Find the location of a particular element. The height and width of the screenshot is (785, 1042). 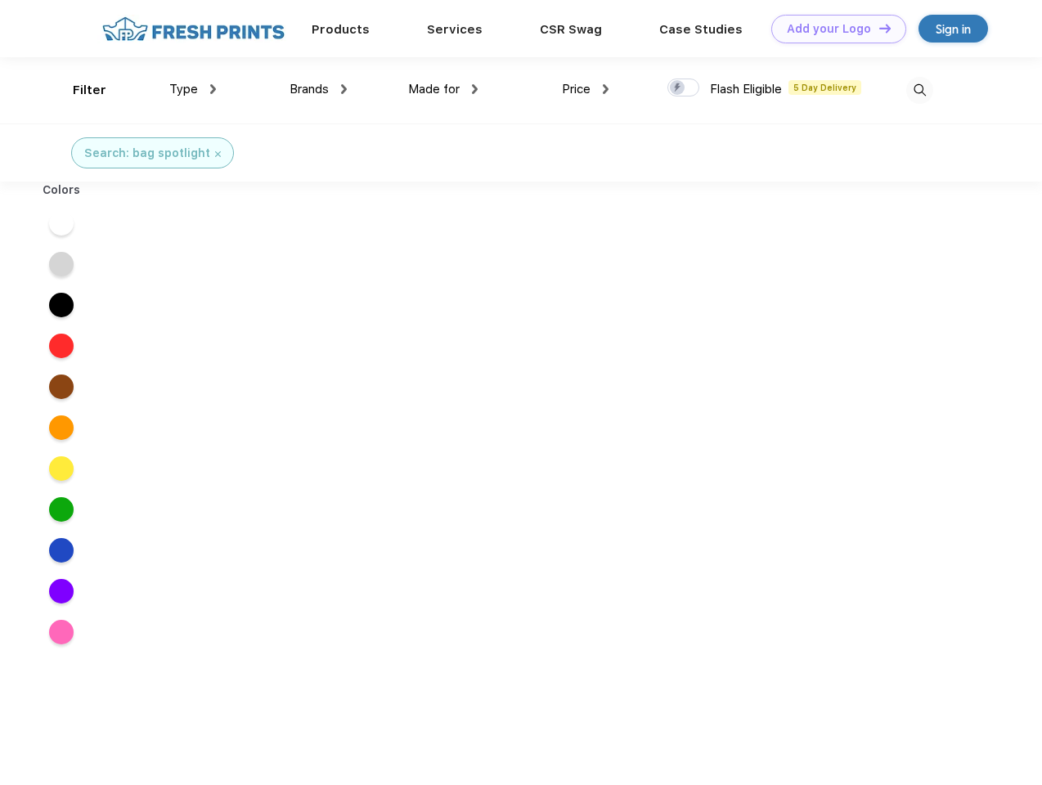

div: Sign in is located at coordinates (953, 29).